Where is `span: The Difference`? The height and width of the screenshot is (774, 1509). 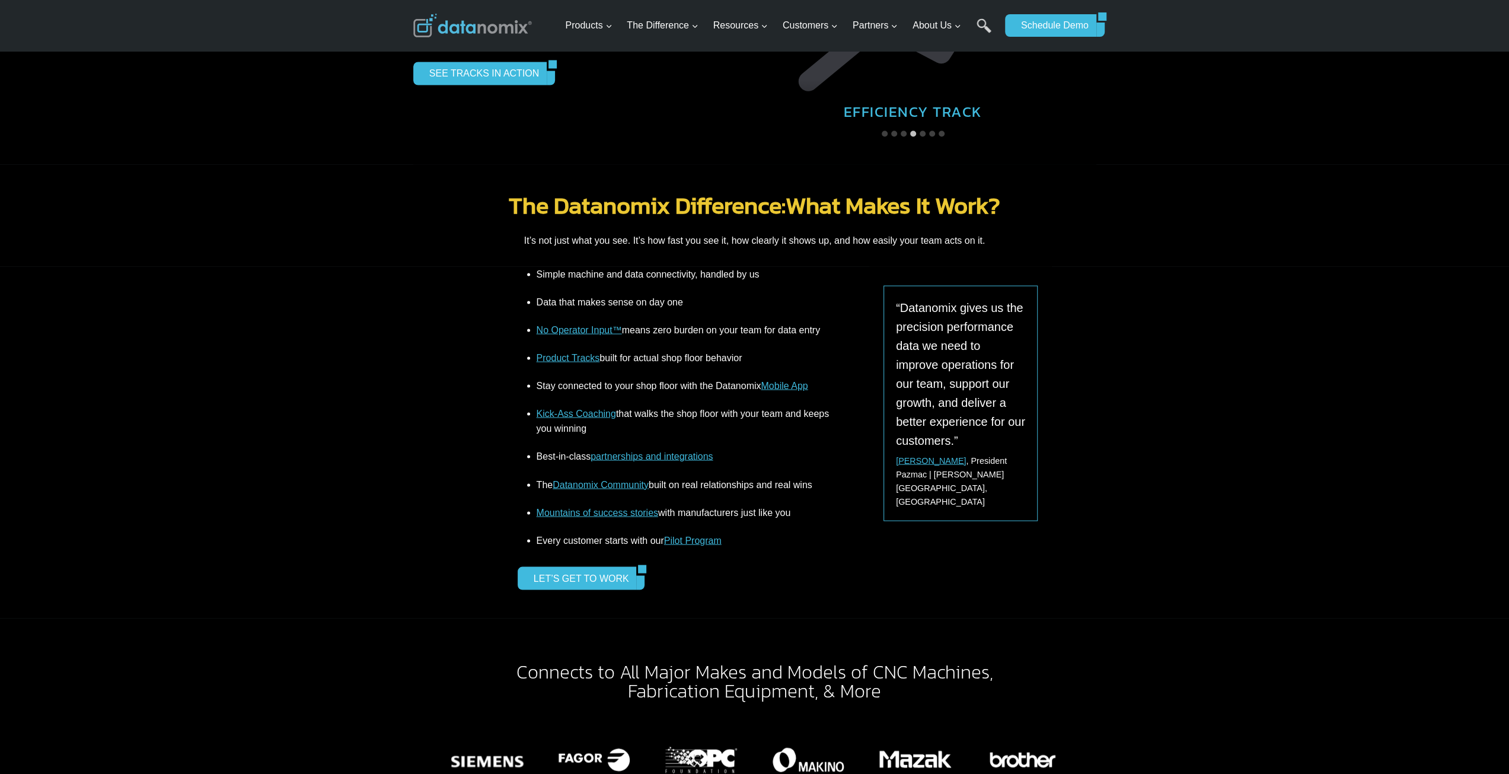
span: The Difference is located at coordinates (662, 26).